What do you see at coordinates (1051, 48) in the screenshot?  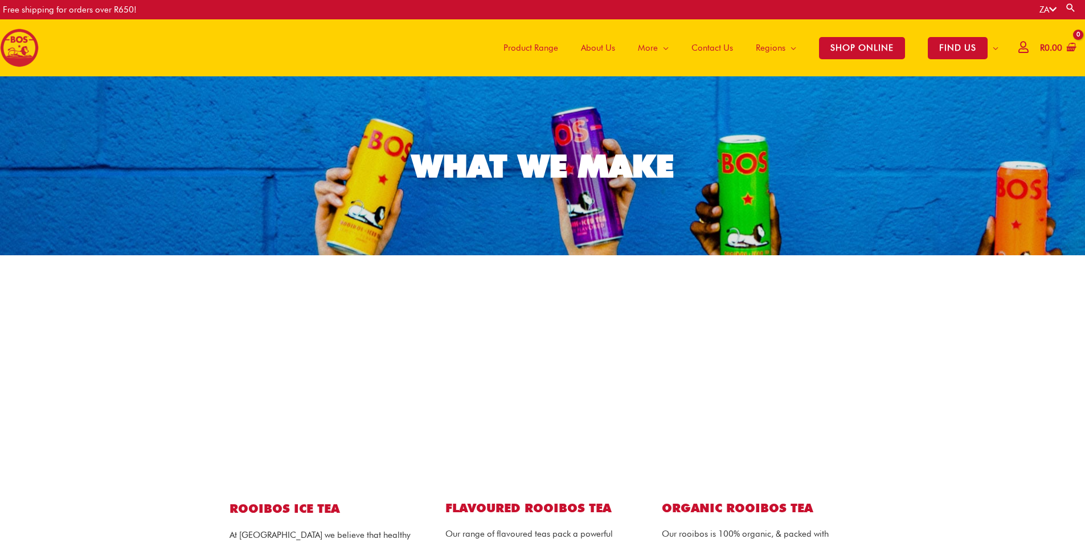 I see `bdi: 0.00` at bounding box center [1051, 48].